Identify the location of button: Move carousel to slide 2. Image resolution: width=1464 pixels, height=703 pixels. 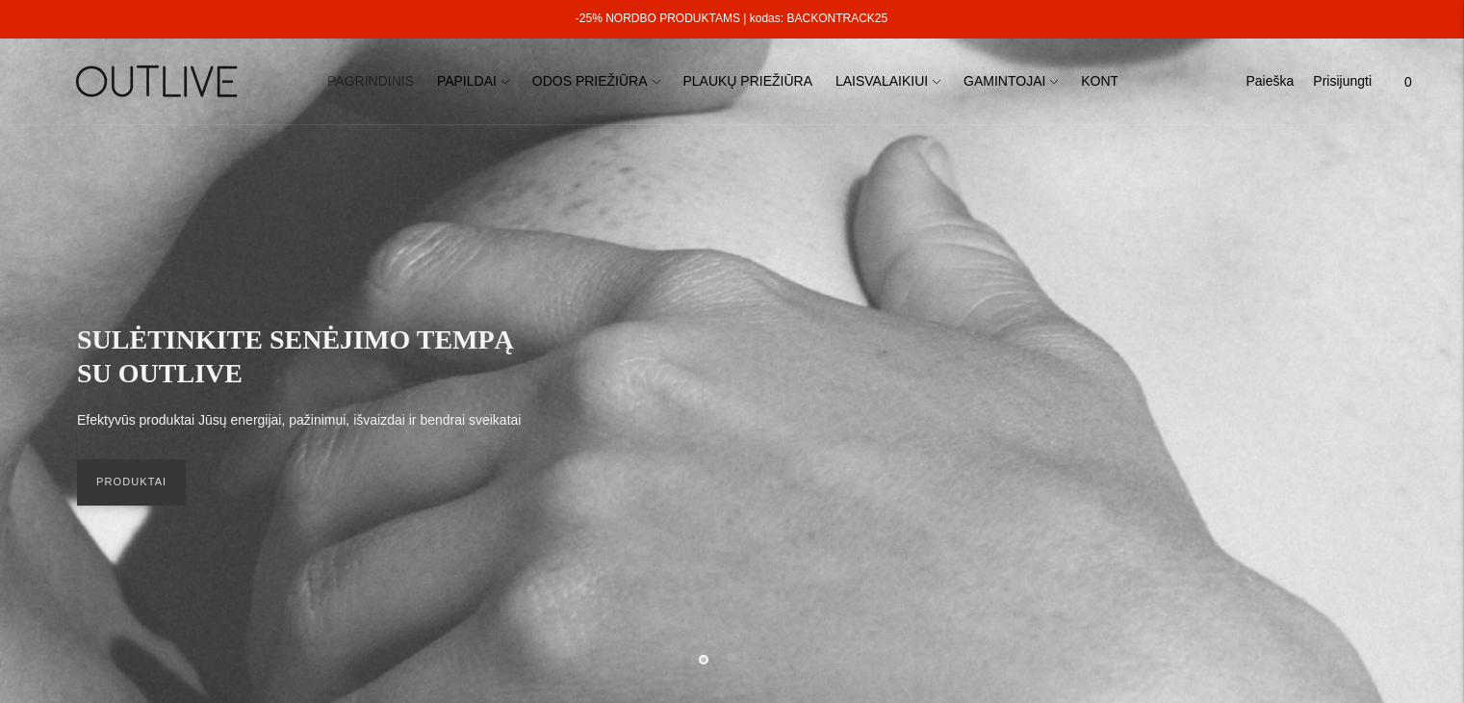
(732, 657).